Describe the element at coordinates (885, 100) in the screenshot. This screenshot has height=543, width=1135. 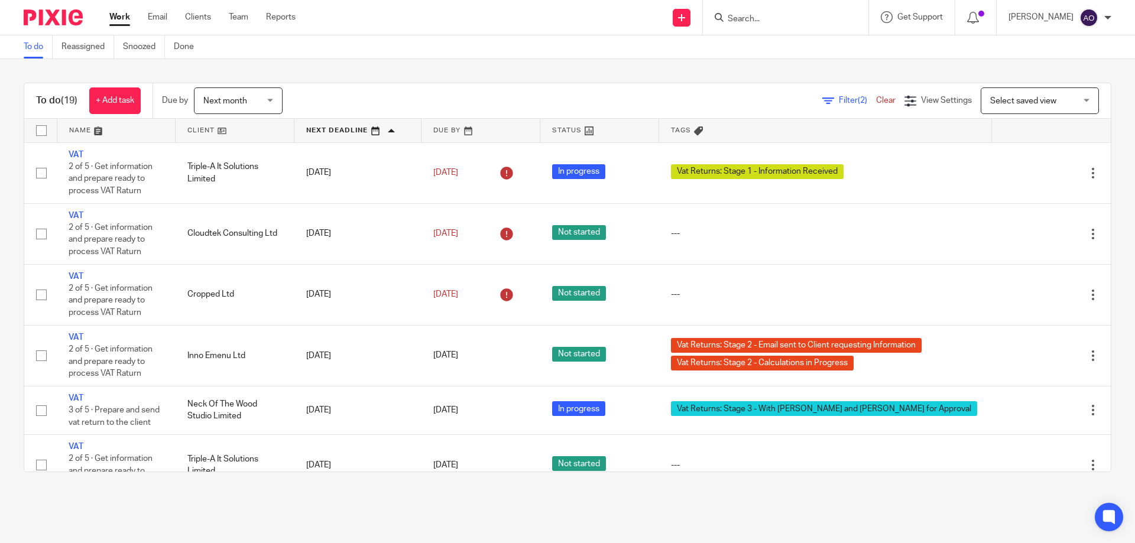
I see `a: Clear` at that location.